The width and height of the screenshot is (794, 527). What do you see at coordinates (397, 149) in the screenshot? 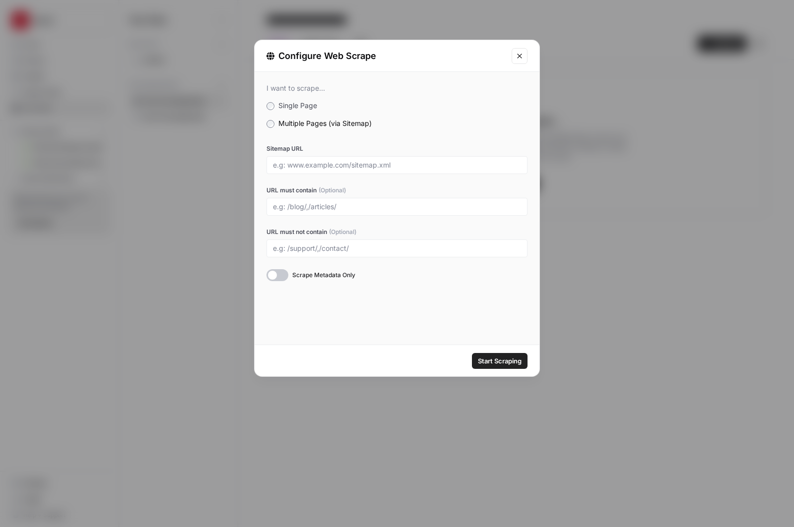
I see `label: Sitemap URL` at bounding box center [397, 149].